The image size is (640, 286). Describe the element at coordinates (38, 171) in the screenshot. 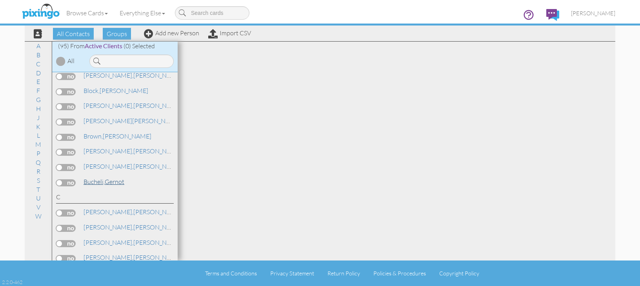

I see `a: R` at that location.